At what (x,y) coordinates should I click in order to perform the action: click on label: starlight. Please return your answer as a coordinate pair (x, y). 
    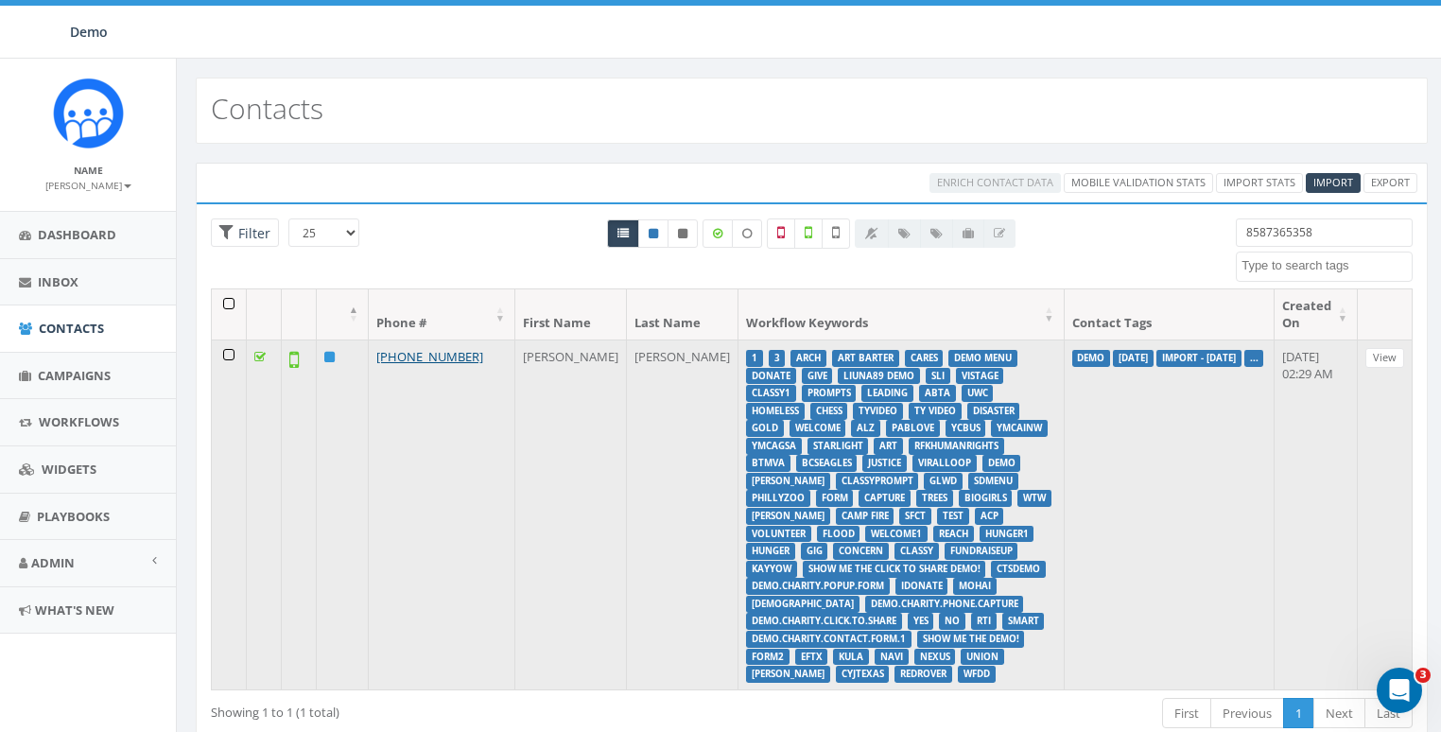
    Looking at the image, I should click on (838, 446).